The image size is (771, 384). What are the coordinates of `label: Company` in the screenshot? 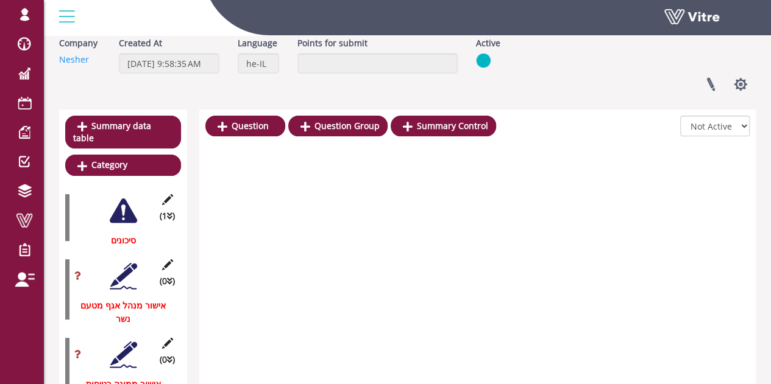 It's located at (78, 43).